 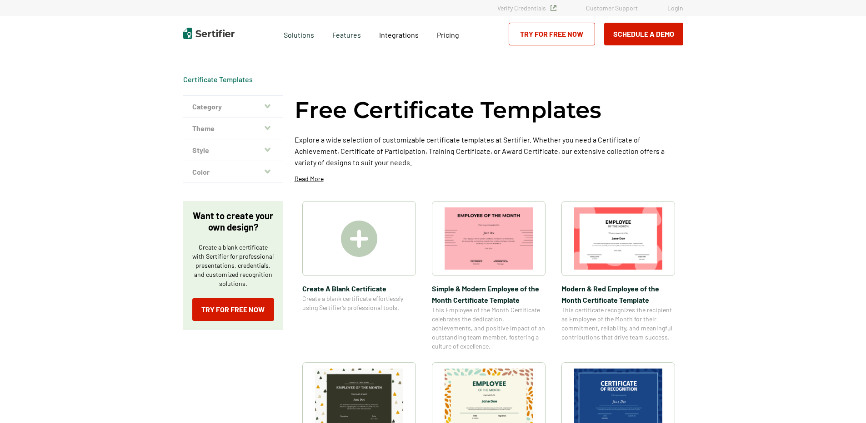 I want to click on img: Verified, so click(x=553, y=8).